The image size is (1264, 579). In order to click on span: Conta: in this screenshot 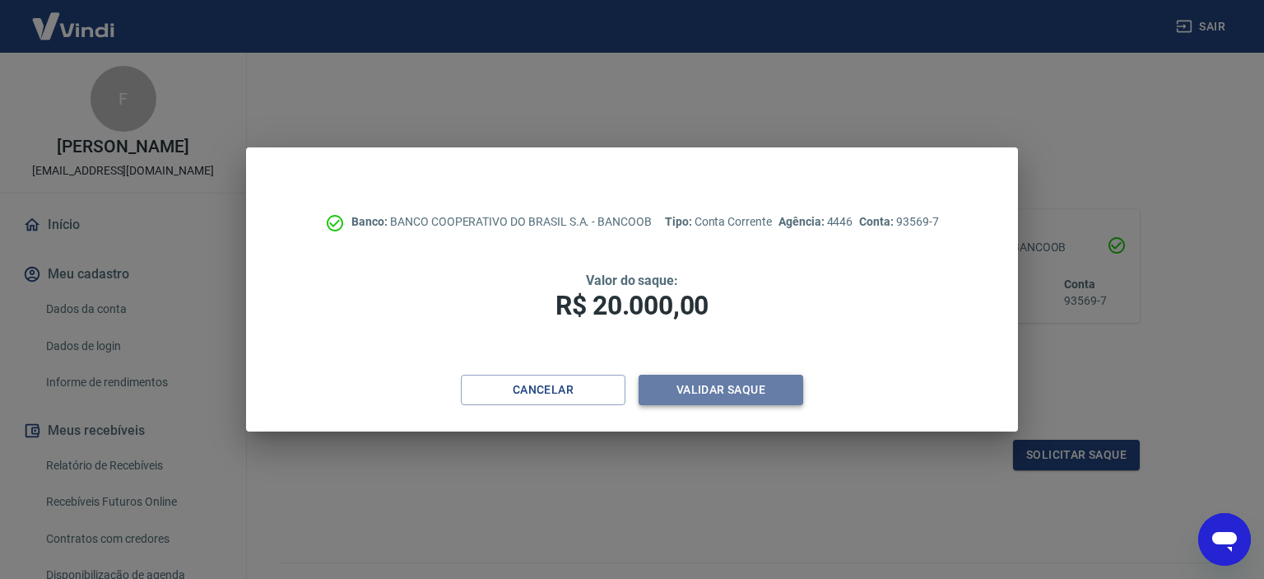, I will do `click(877, 221)`.